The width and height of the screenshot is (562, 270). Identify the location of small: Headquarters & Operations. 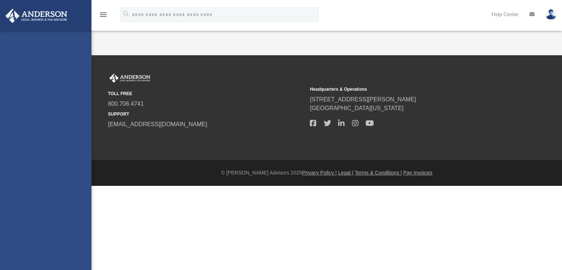
(409, 89).